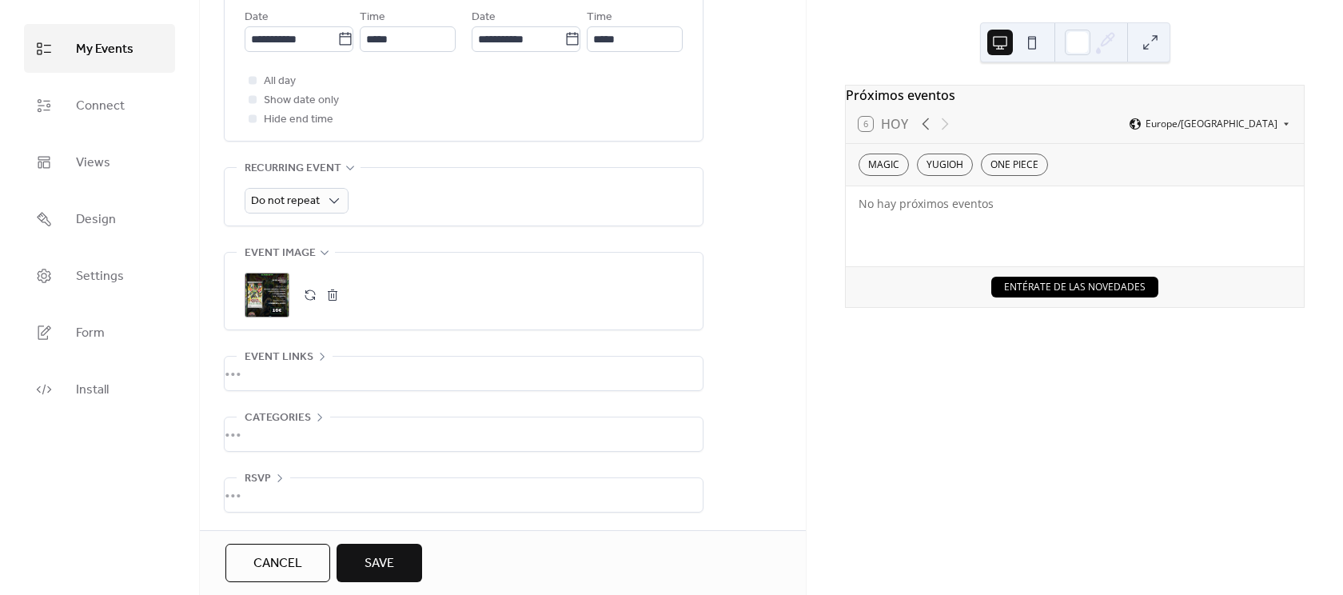 The height and width of the screenshot is (595, 1343). What do you see at coordinates (99, 161) in the screenshot?
I see `a: Views` at bounding box center [99, 161].